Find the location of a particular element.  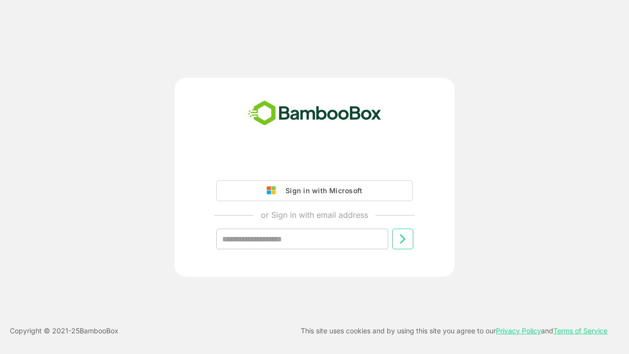

a: Terms of Service is located at coordinates (580, 330).